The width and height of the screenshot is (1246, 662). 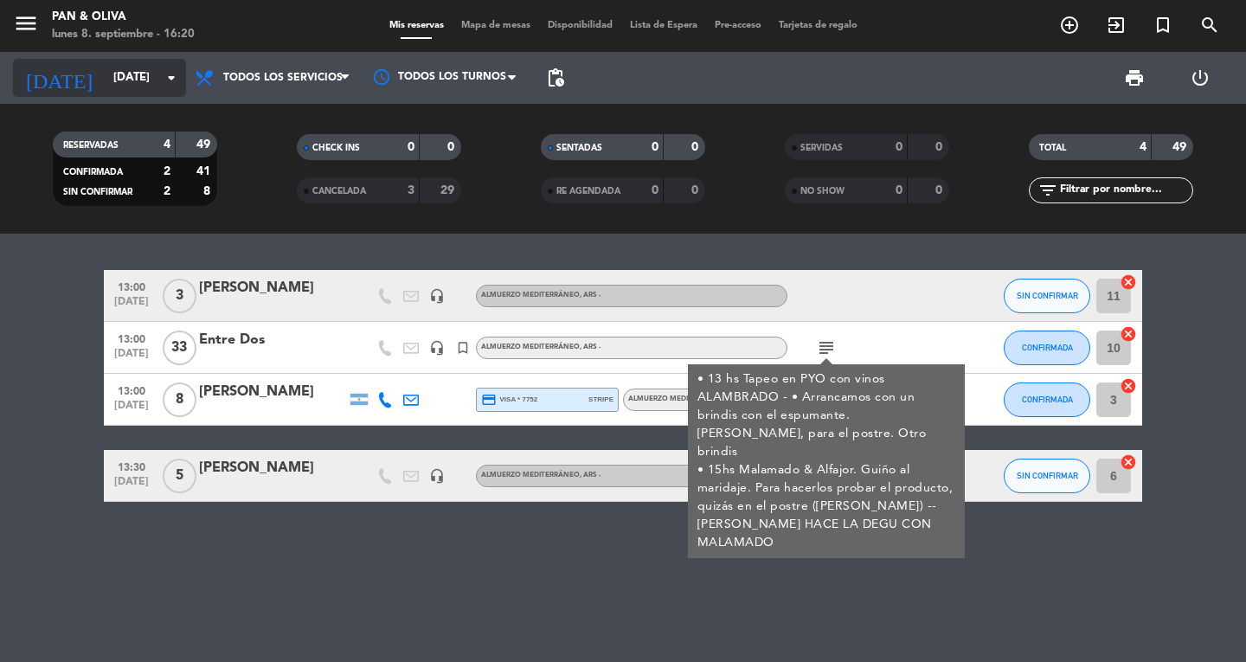 What do you see at coordinates (1070, 25) in the screenshot?
I see `i: add_circle_outline` at bounding box center [1070, 25].